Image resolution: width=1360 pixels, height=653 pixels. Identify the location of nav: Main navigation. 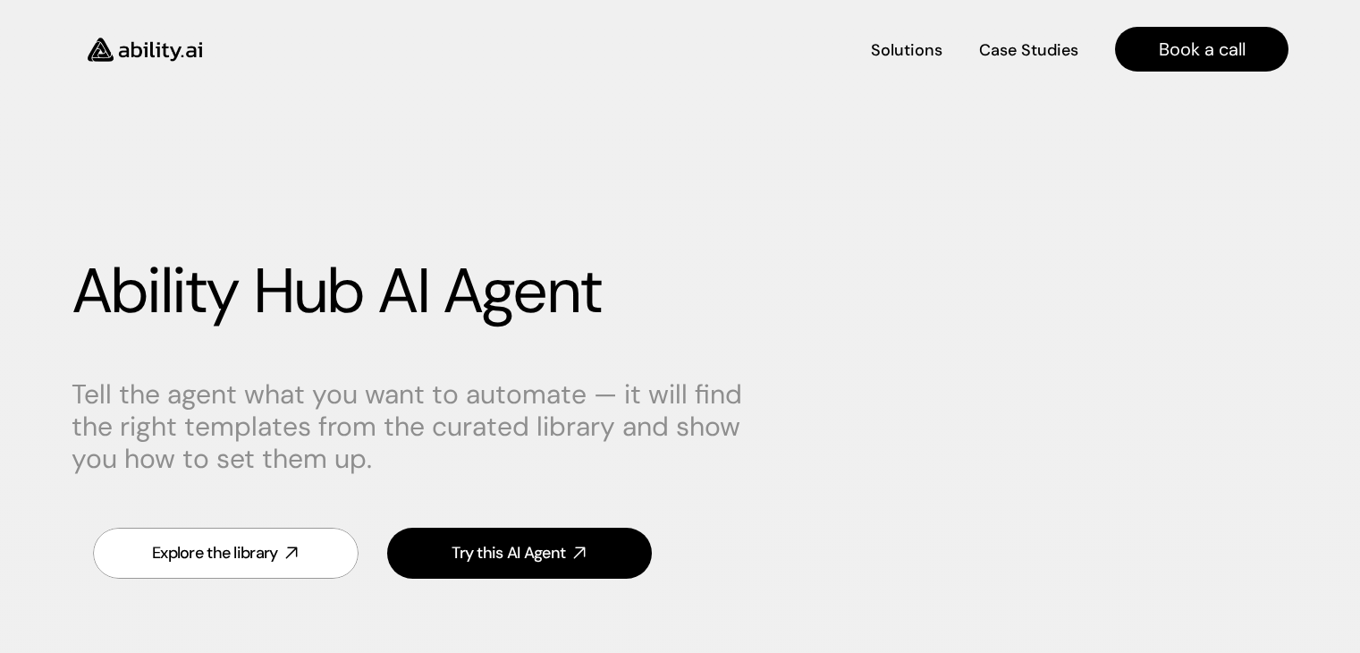
(757, 49).